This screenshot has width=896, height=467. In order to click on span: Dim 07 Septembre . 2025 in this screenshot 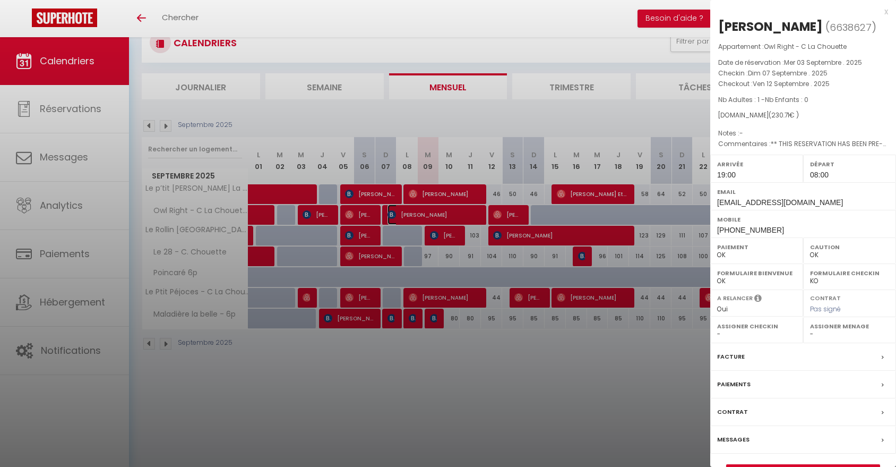, I will do `click(788, 73)`.